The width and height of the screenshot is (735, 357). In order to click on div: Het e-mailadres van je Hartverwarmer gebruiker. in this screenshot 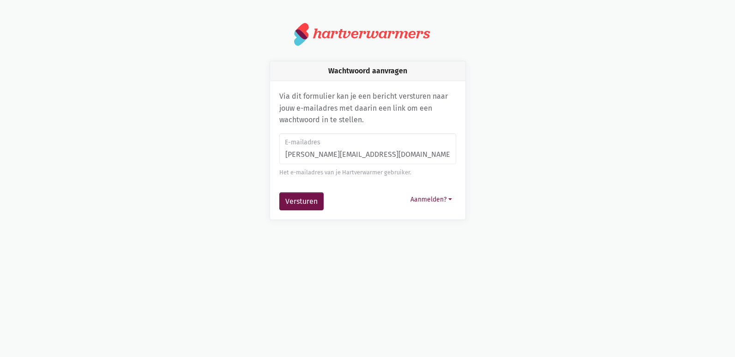, I will do `click(368, 173)`.